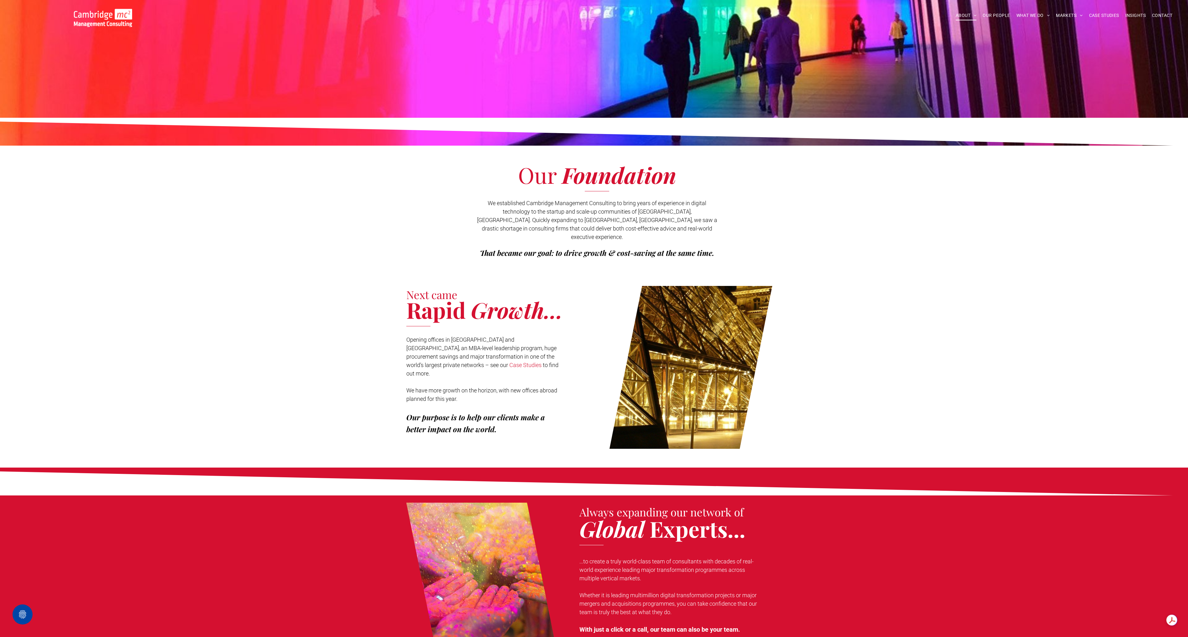 This screenshot has width=1188, height=637. What do you see at coordinates (517, 310) in the screenshot?
I see `span: Growth...` at bounding box center [517, 310].